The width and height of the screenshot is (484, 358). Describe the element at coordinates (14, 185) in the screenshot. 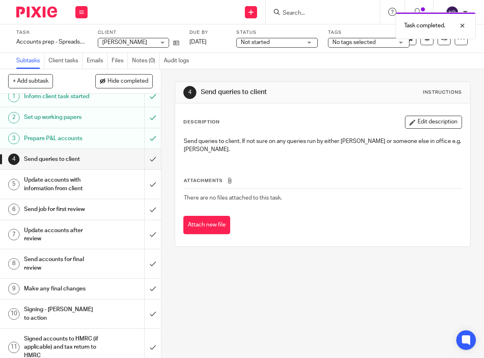

I see `div: 5` at that location.